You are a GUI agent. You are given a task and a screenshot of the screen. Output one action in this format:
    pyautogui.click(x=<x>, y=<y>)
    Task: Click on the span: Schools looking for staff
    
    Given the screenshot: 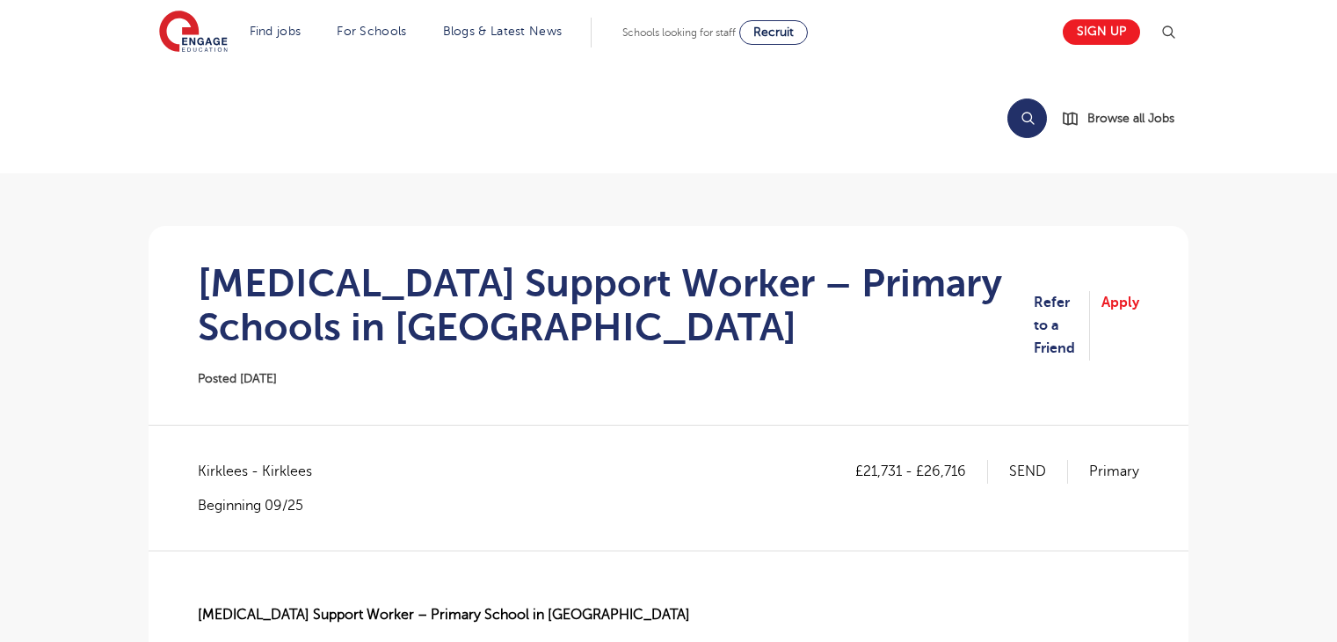 What is the action you would take?
    pyautogui.click(x=679, y=33)
    